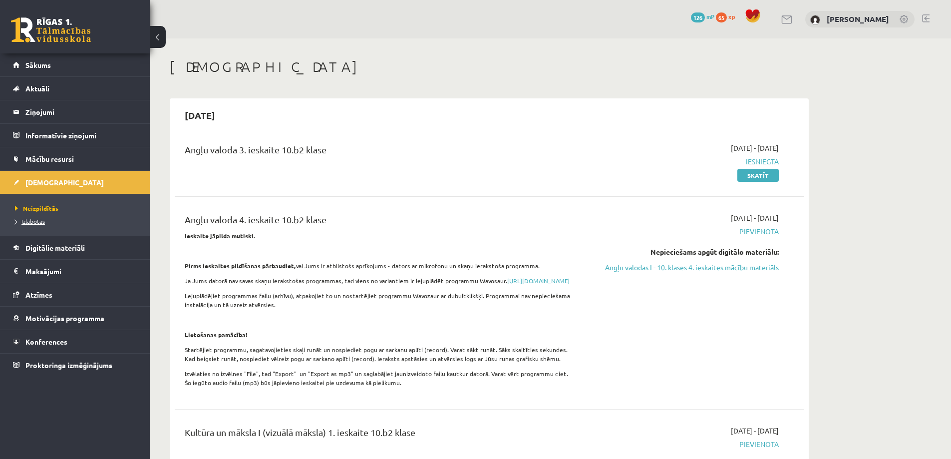 Image resolution: width=951 pixels, height=459 pixels. What do you see at coordinates (815, 20) in the screenshot?
I see `img: Emīls Miķelsons` at bounding box center [815, 20].